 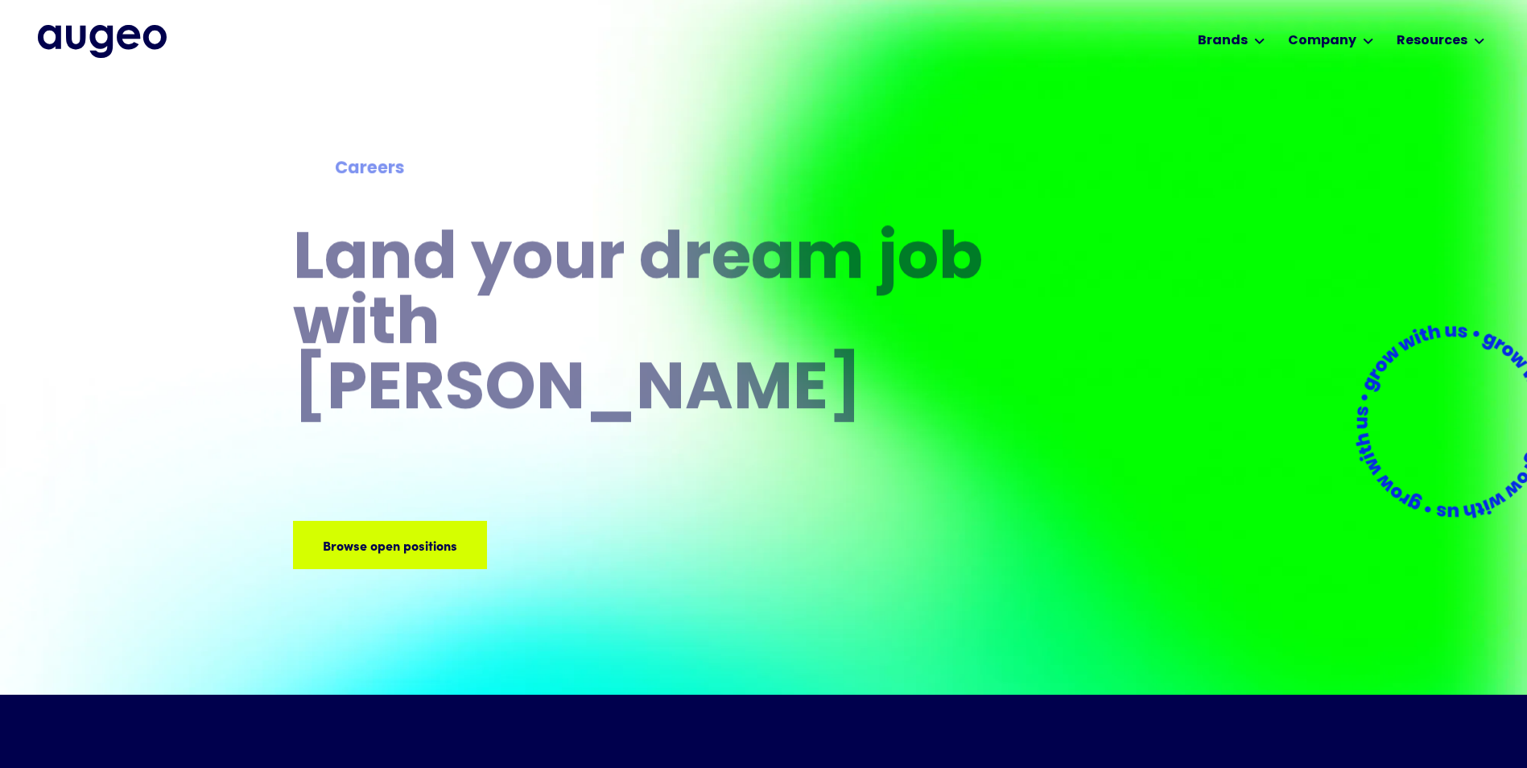 I want to click on strong: Careers, so click(x=370, y=169).